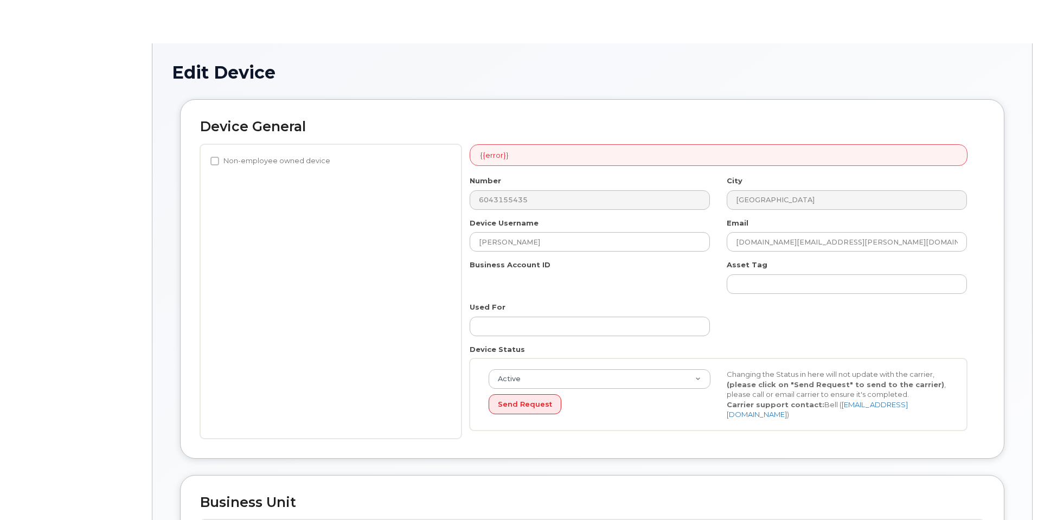 This screenshot has height=520, width=1038. What do you see at coordinates (738, 223) in the screenshot?
I see `label: Email` at bounding box center [738, 223].